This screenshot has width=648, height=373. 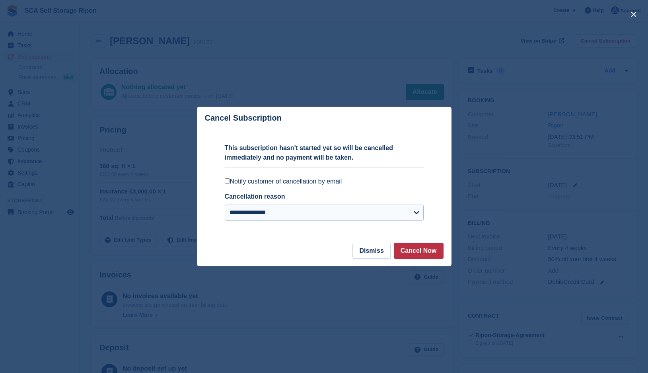 What do you see at coordinates (419, 251) in the screenshot?
I see `button: Cancel Now` at bounding box center [419, 251].